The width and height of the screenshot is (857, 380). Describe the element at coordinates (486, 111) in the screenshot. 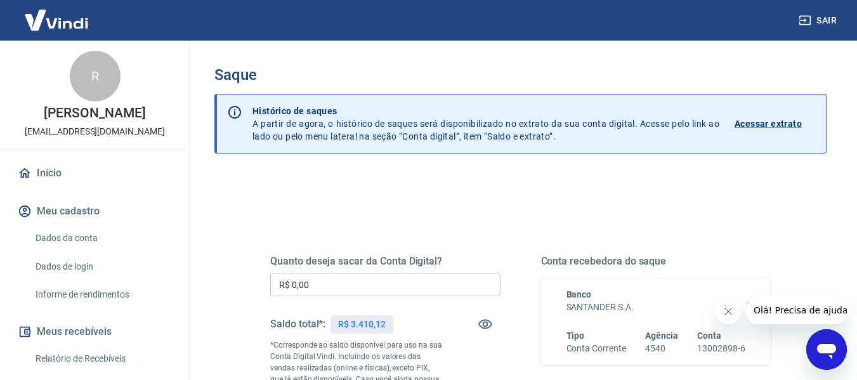

I see `p: Histórico de saques` at that location.